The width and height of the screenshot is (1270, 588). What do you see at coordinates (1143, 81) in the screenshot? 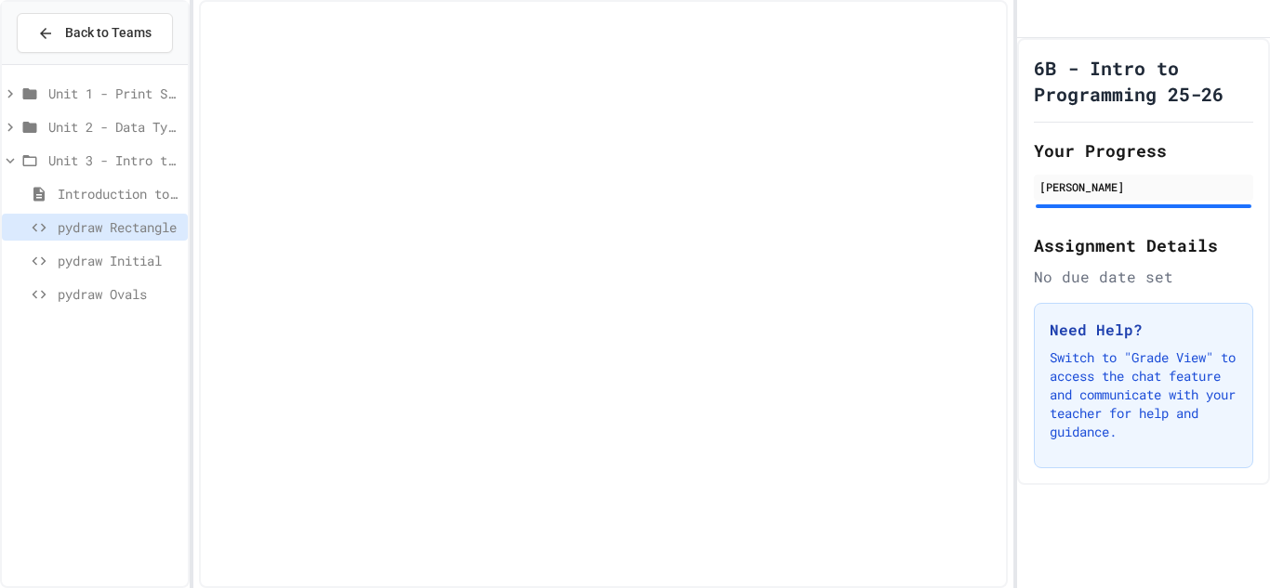
I see `h1: 6B - Intro to Programming 25-26` at bounding box center [1143, 81].